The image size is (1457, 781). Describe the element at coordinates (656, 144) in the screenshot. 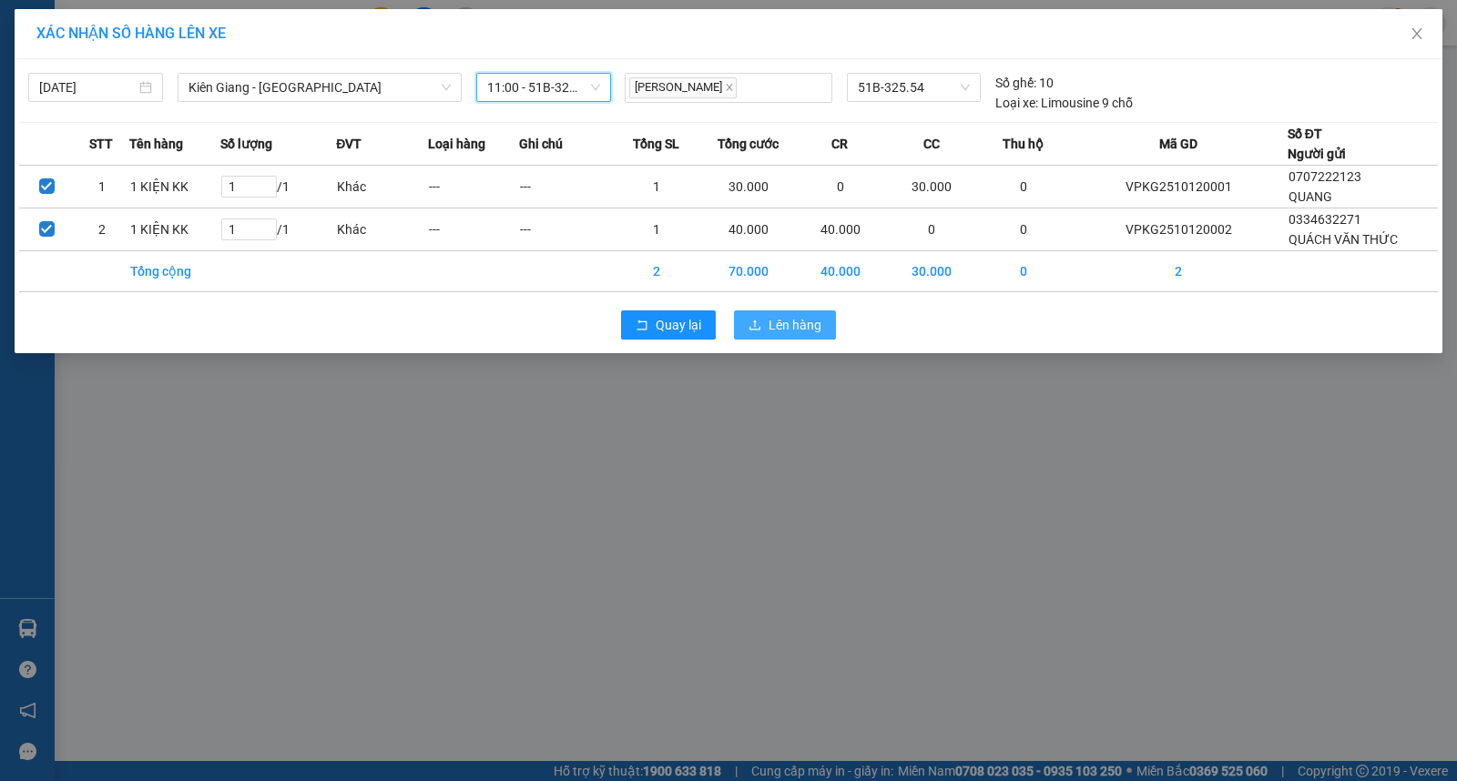

I see `span: Tổng SL` at that location.